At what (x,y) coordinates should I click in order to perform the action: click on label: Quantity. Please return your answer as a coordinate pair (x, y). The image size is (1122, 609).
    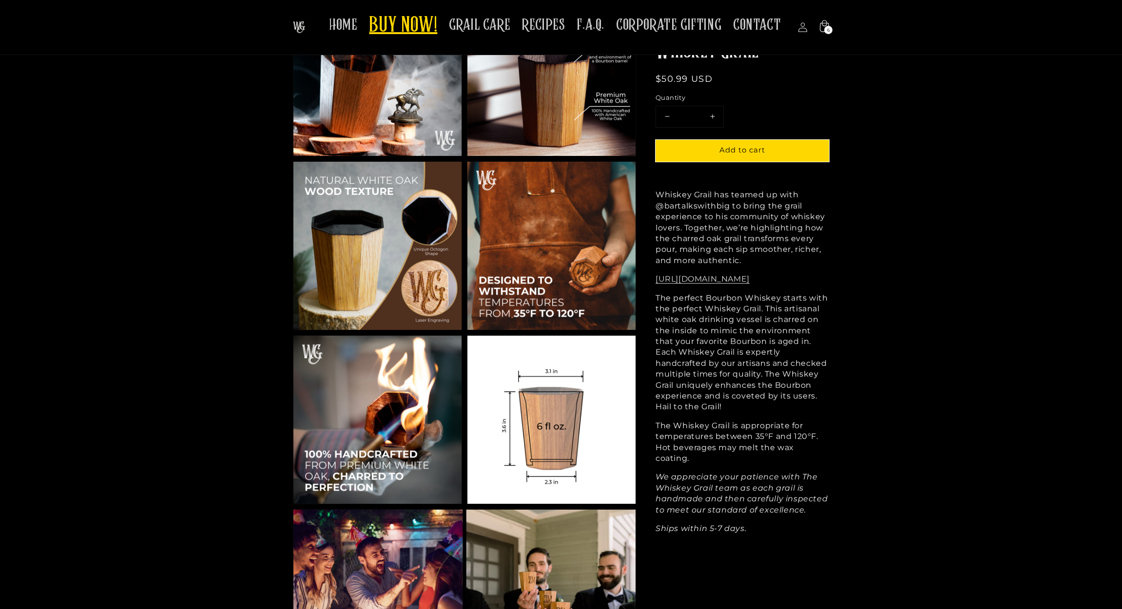
    Looking at the image, I should click on (742, 98).